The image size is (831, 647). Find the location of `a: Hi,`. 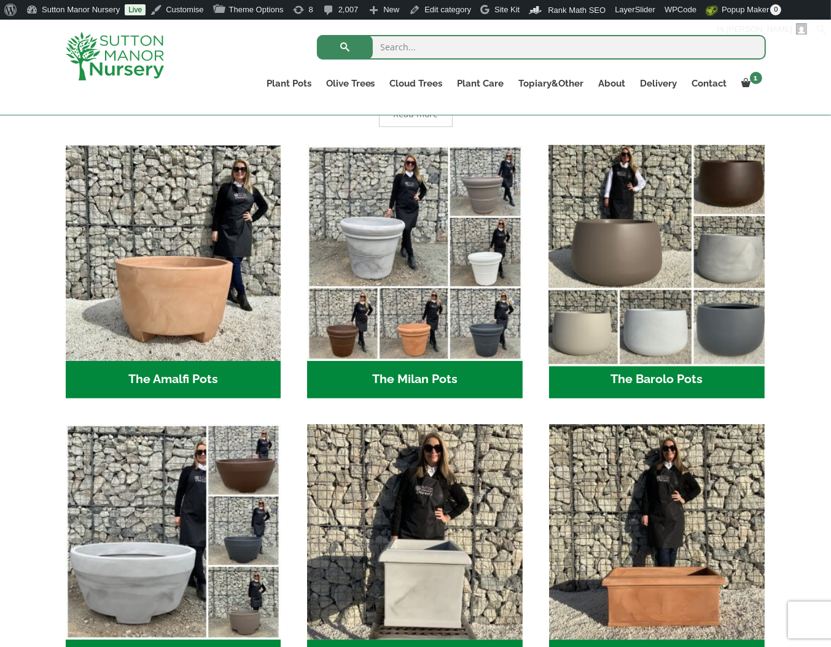

a: Hi, is located at coordinates (762, 29).